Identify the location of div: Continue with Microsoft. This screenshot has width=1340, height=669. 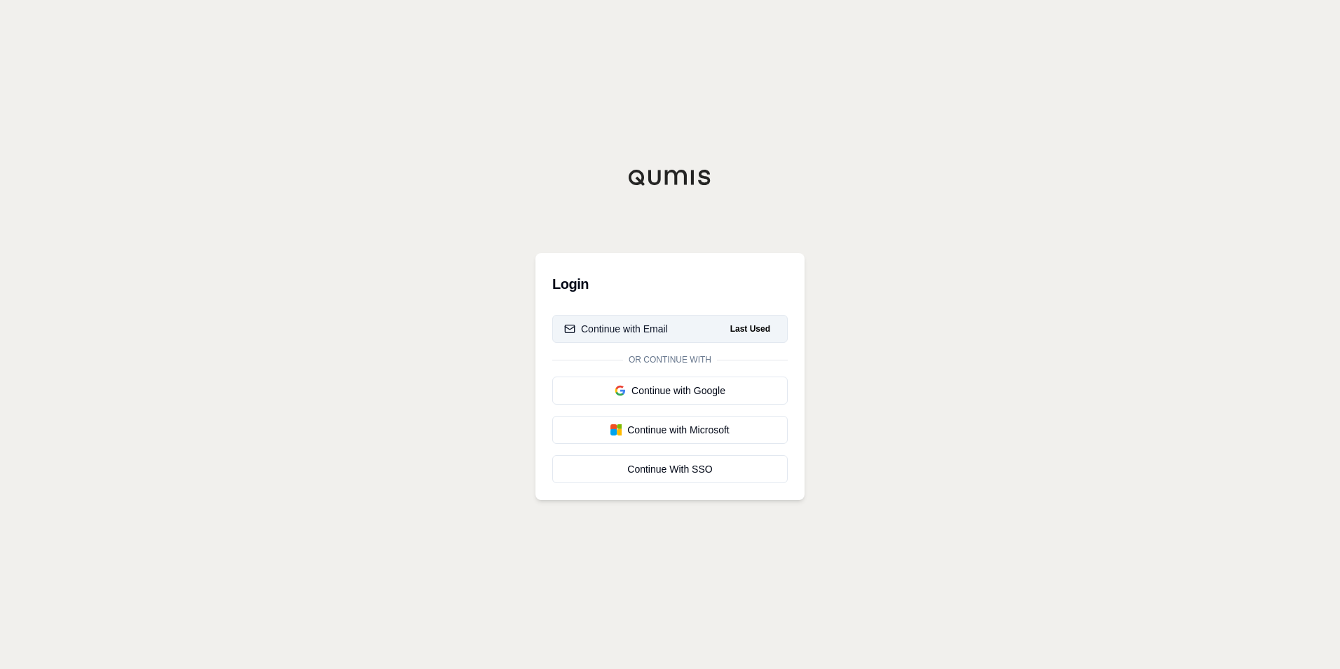
(670, 430).